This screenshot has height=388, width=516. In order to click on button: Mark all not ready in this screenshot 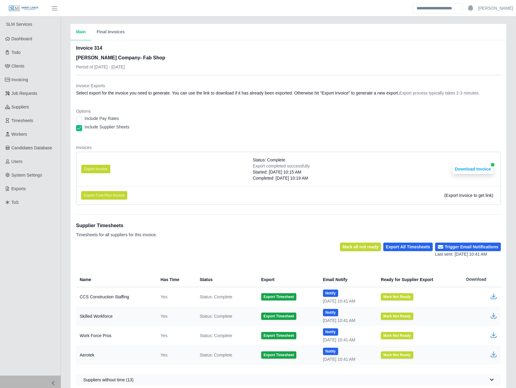, I will do `click(360, 247)`.